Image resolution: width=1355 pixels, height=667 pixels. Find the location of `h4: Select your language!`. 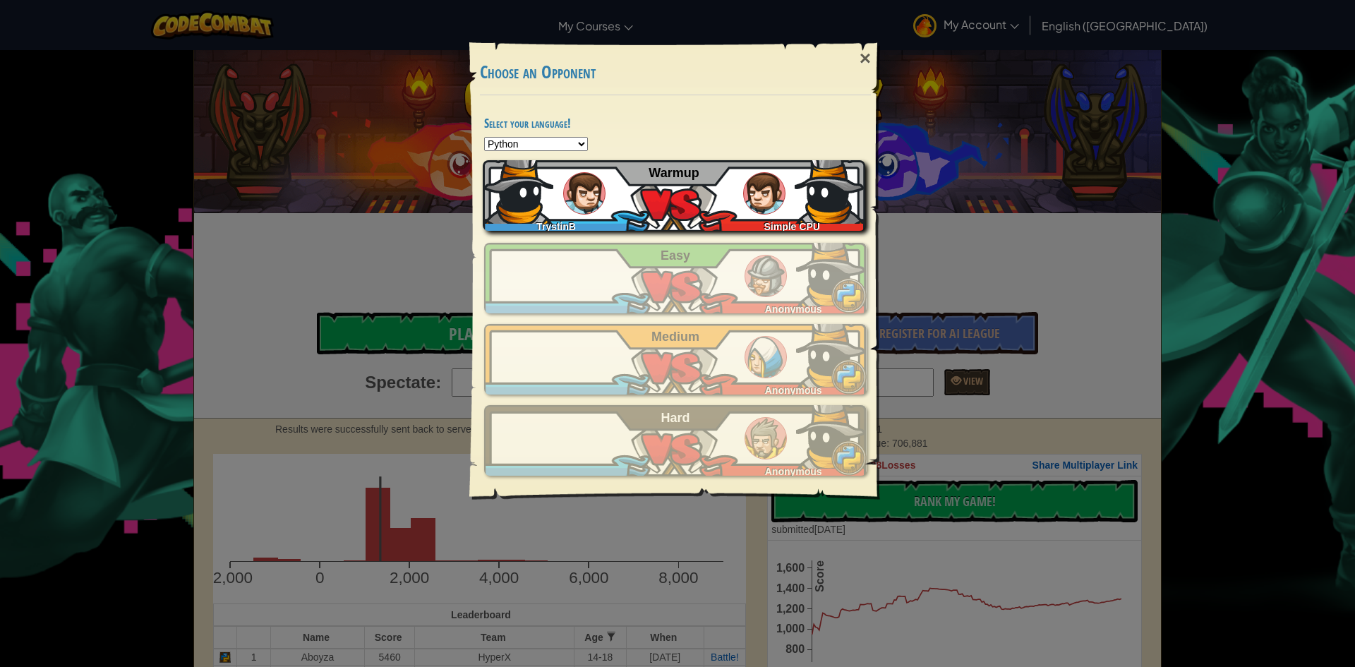

h4: Select your language! is located at coordinates (676, 123).